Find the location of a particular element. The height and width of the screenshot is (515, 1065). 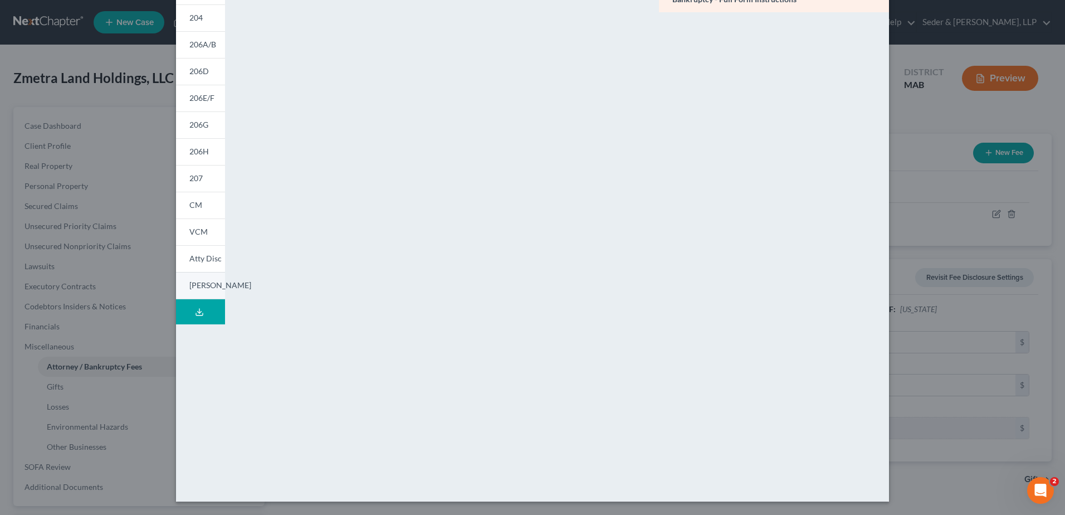

a: VCM is located at coordinates (201, 232).